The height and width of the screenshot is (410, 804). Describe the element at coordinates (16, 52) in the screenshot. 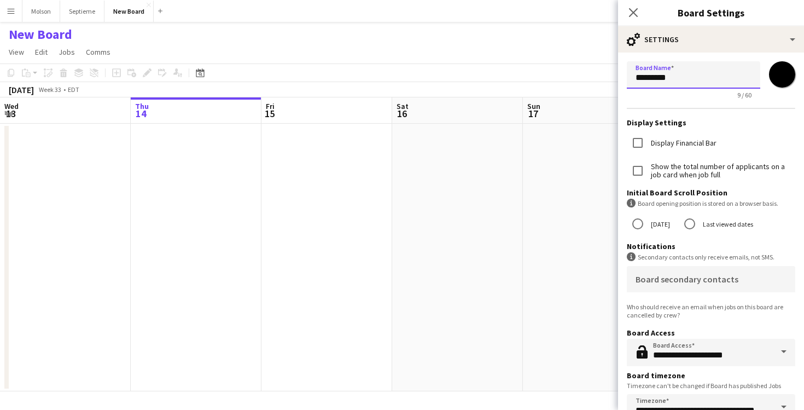

I see `span: View` at that location.